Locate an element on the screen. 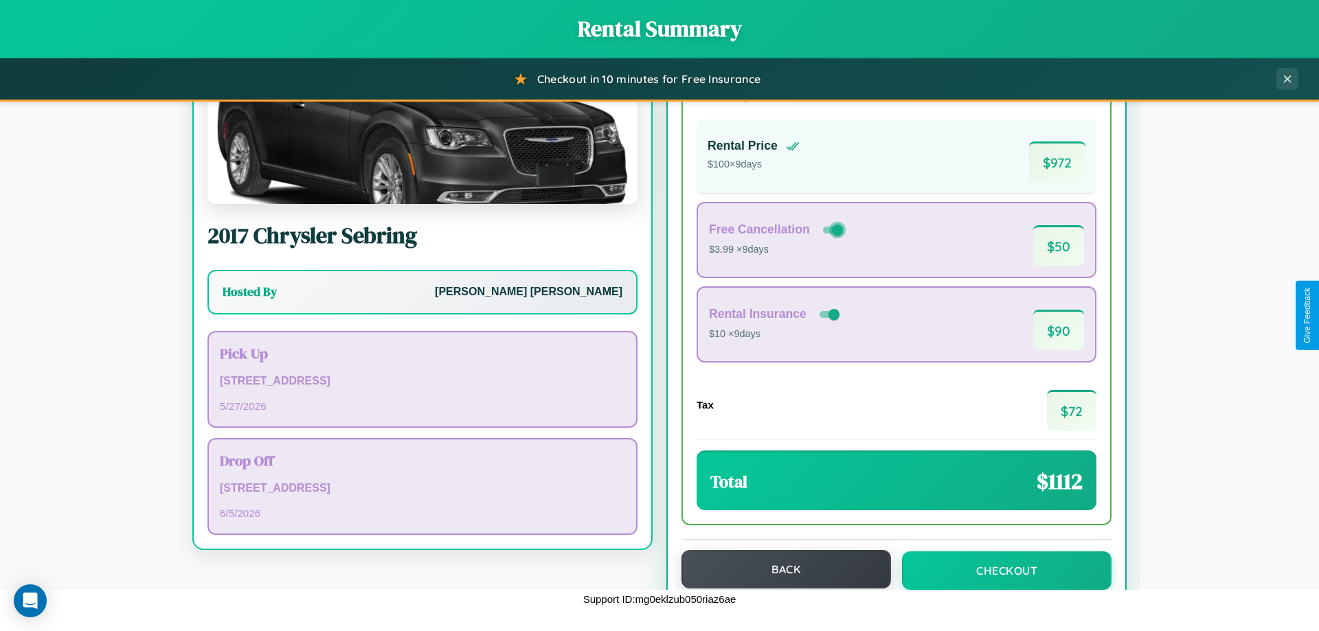 This screenshot has height=631, width=1319. button: Back is located at coordinates (786, 569).